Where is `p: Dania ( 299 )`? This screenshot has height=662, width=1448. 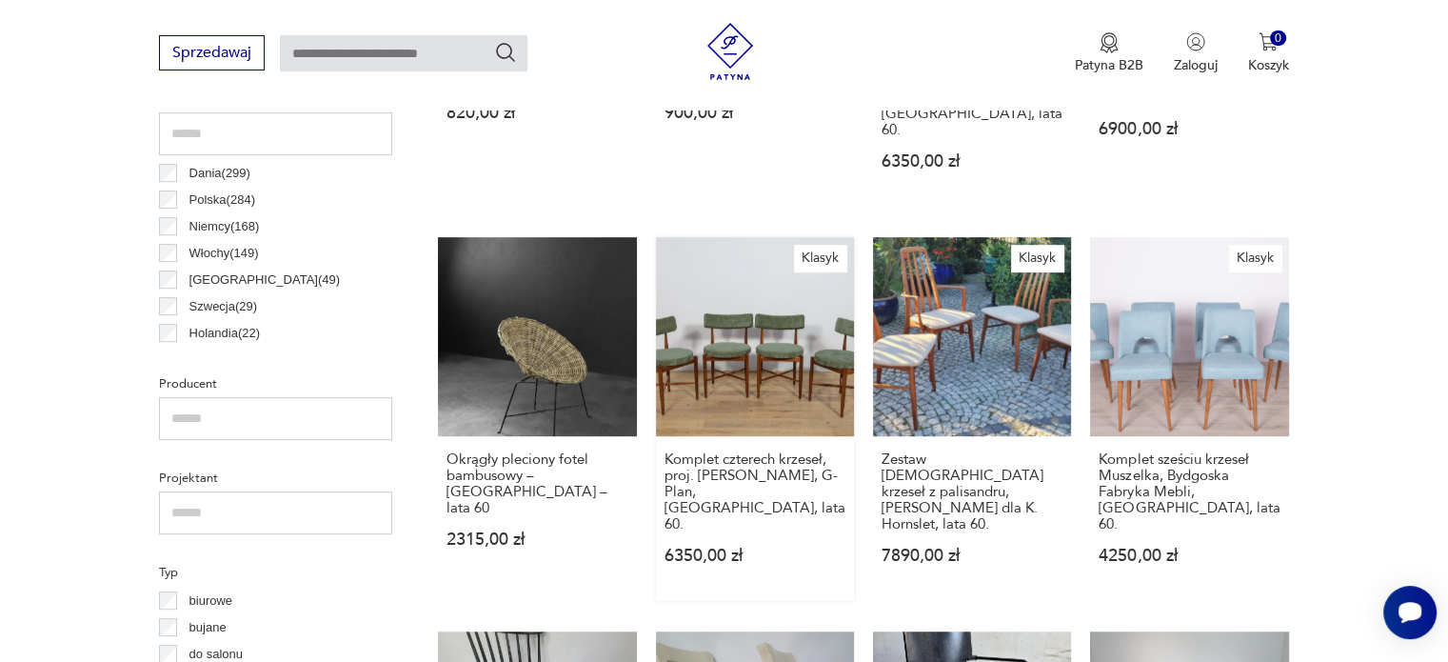
p: Dania ( 299 ) is located at coordinates (220, 173).